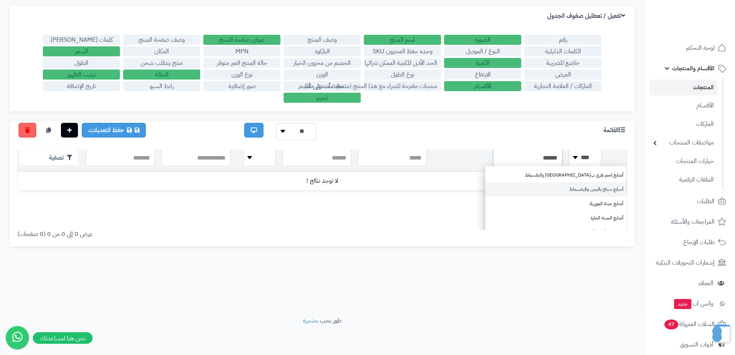 This screenshot has height=355, width=735. I want to click on label: حالة المنتج الغير متوفر, so click(242, 63).